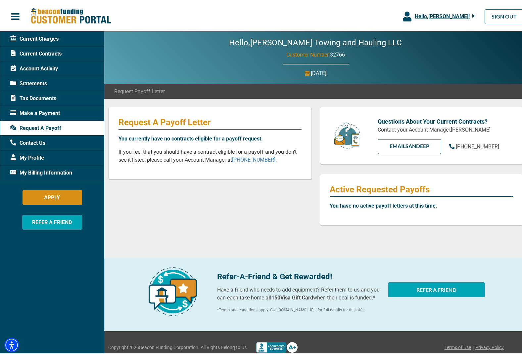 The height and width of the screenshot is (355, 522). What do you see at coordinates (489, 346) in the screenshot?
I see `a: Privacy Policy` at bounding box center [489, 346].